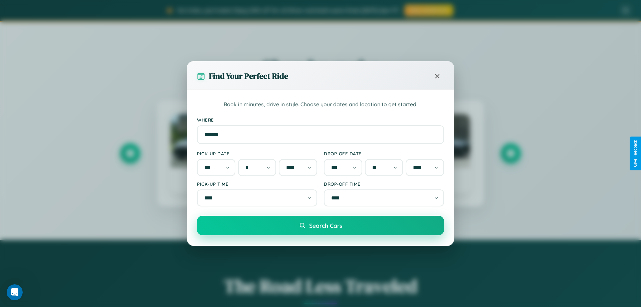 This screenshot has width=641, height=307. Describe the element at coordinates (320, 225) in the screenshot. I see `button: Search Cars` at that location.